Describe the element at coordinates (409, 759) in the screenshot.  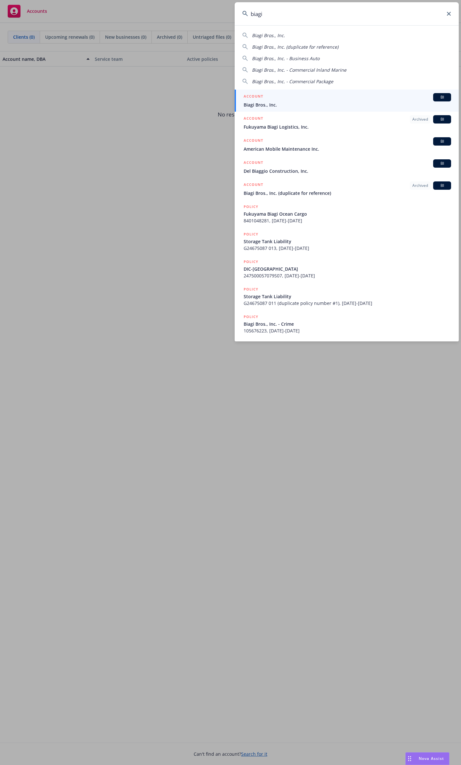
I see `div: Drag to move` at that location.